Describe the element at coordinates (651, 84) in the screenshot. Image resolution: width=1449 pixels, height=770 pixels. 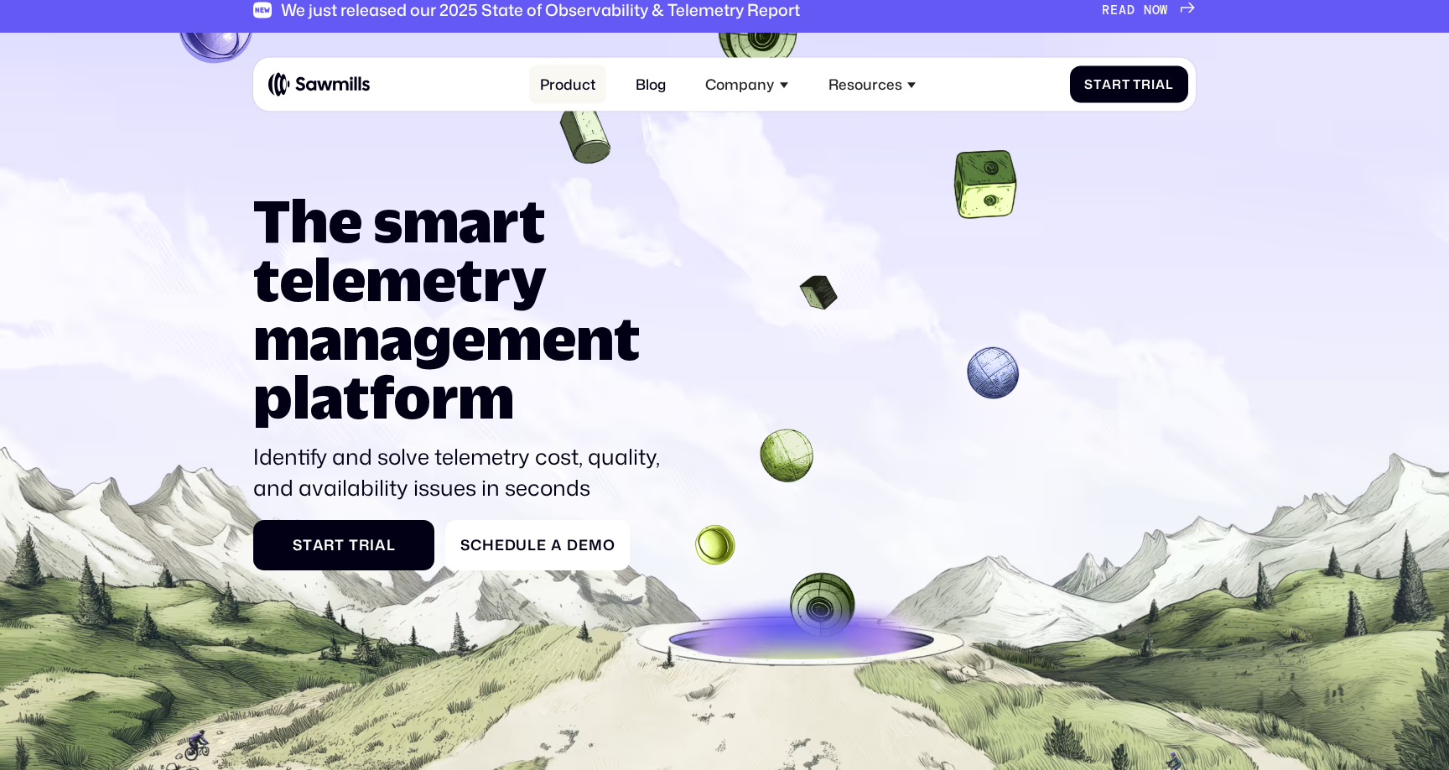
I see `a: Blog` at that location.